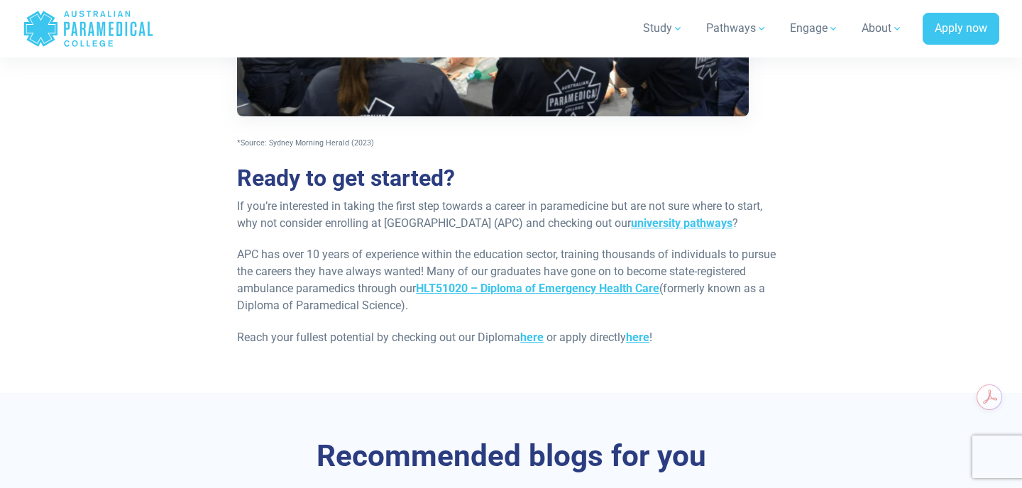 This screenshot has height=488, width=1022. I want to click on a: Study, so click(663, 28).